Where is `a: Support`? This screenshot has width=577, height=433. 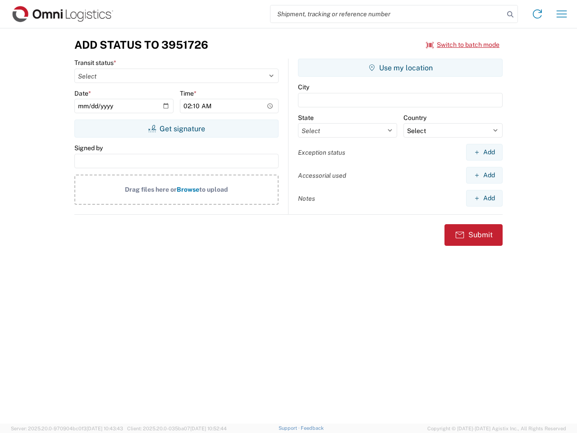
a: Support is located at coordinates (290, 428).